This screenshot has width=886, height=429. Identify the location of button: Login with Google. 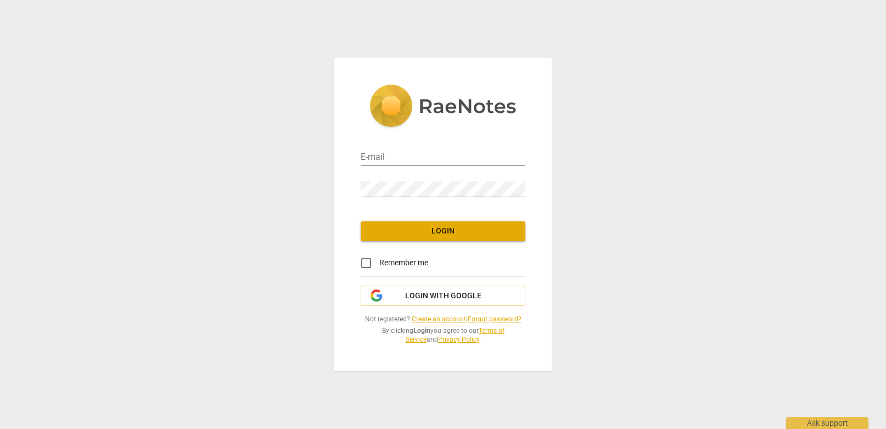
(443, 296).